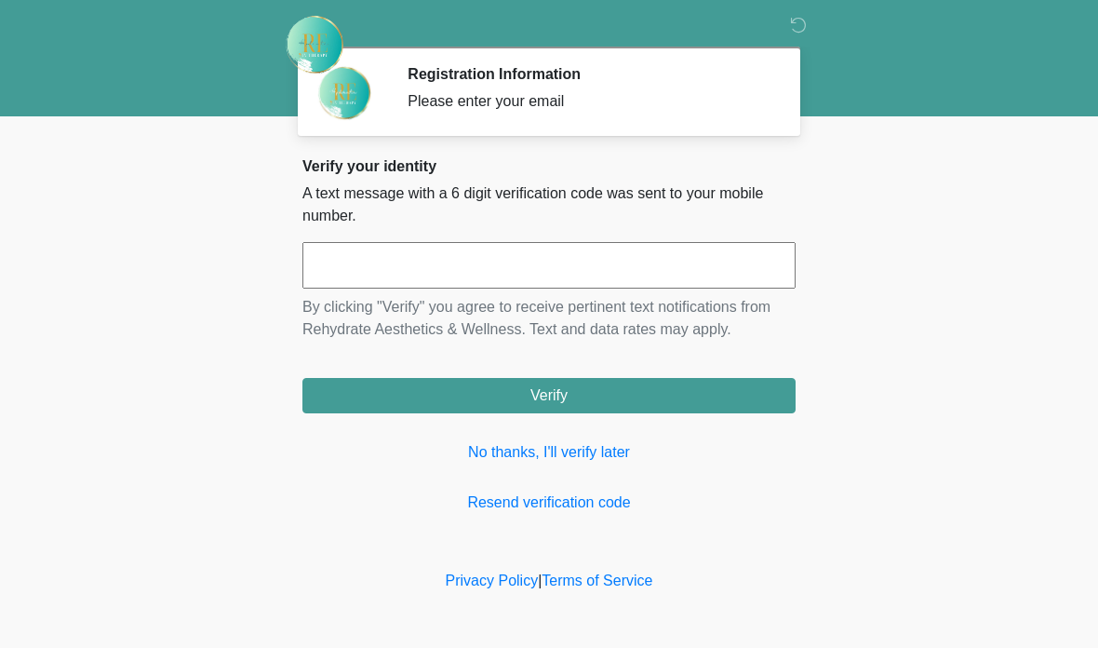  What do you see at coordinates (549, 318) in the screenshot?
I see `p: By clicking "Verify" you agree to receive pertinent text notifications from Rehydrate Aesthetics ...` at bounding box center [549, 318].